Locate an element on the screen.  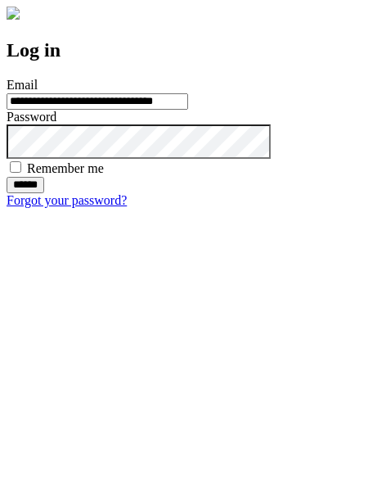
img: logo-4e3dc11c47720685a147b03b5a06dd966a58ff35d612b21f08c02c0306f2b779.png is located at coordinates (13, 13).